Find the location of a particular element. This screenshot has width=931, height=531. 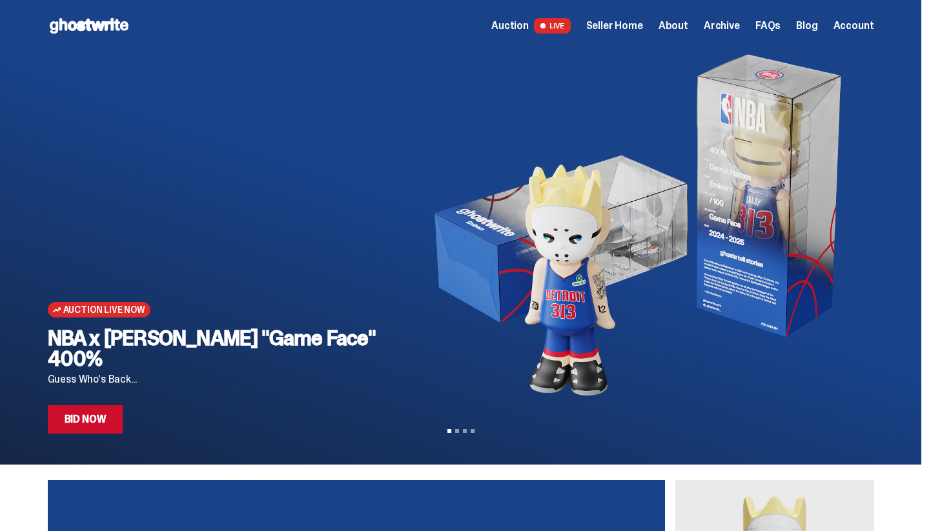

img: NBA x Eminem "Game Face" 400% is located at coordinates (633, 226).